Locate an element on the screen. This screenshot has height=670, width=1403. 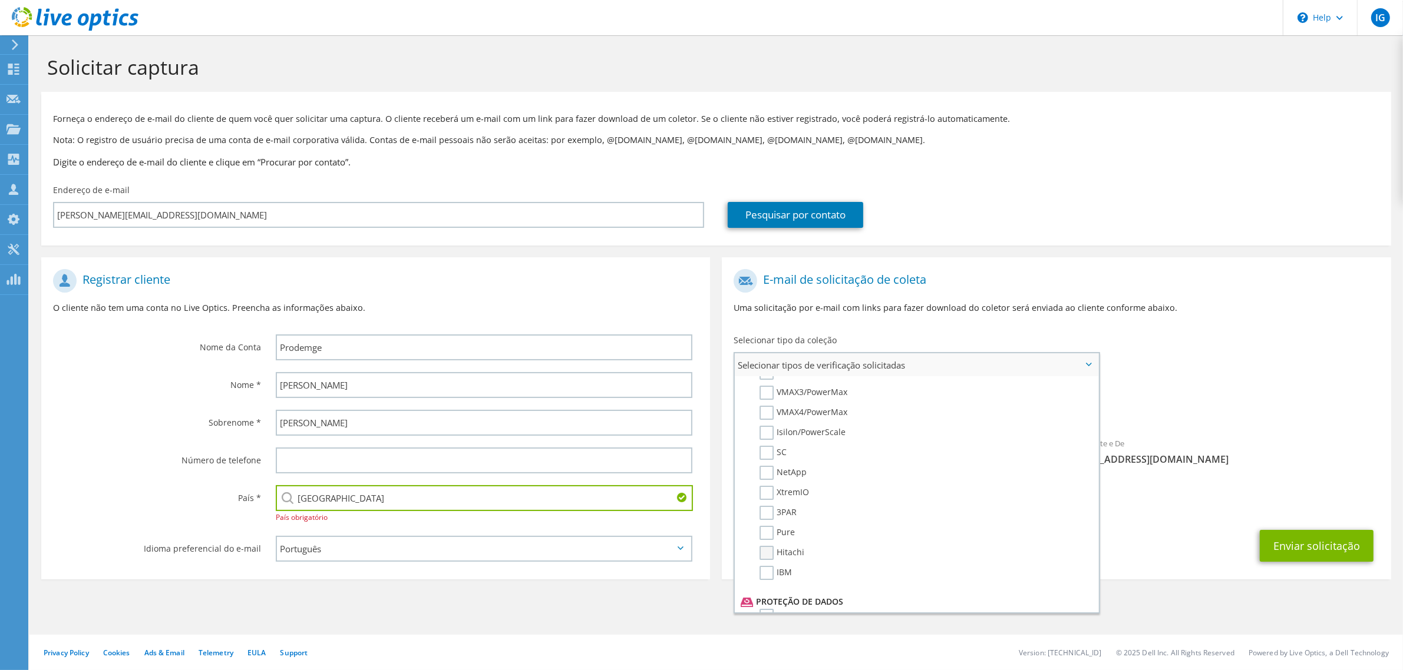
label: Número de telefone is located at coordinates (157, 457).